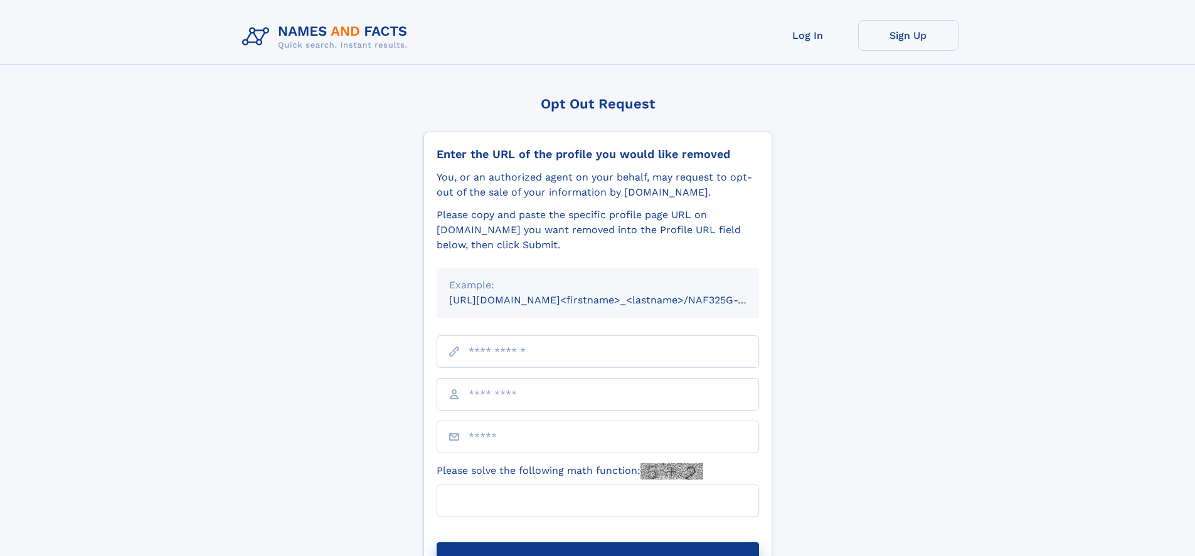  What do you see at coordinates (570, 472) in the screenshot?
I see `label: Please solve the following math function:` at bounding box center [570, 472].